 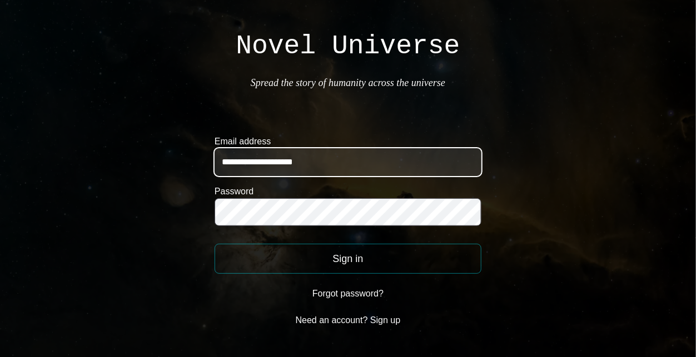 I want to click on button: Need an account? Sign up, so click(x=348, y=321).